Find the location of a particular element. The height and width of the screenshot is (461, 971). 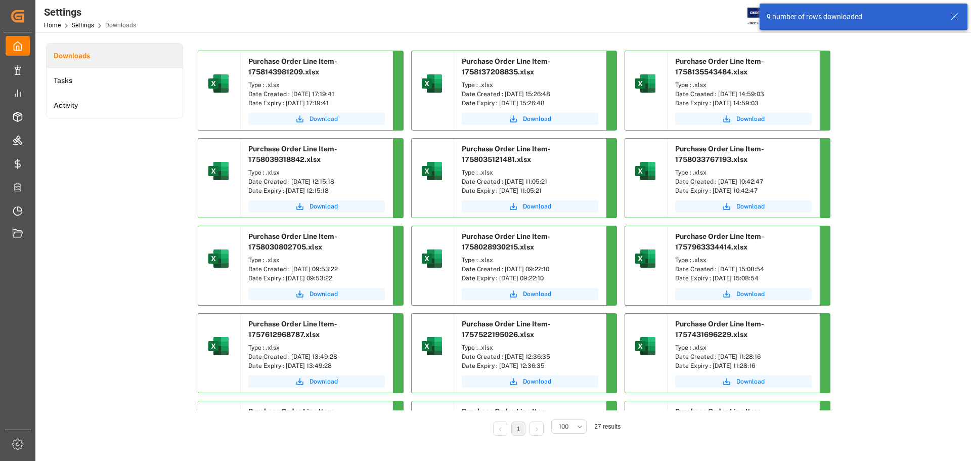

span: Purchase Order Line Item-1757426472315.xlsx is located at coordinates (506, 416).